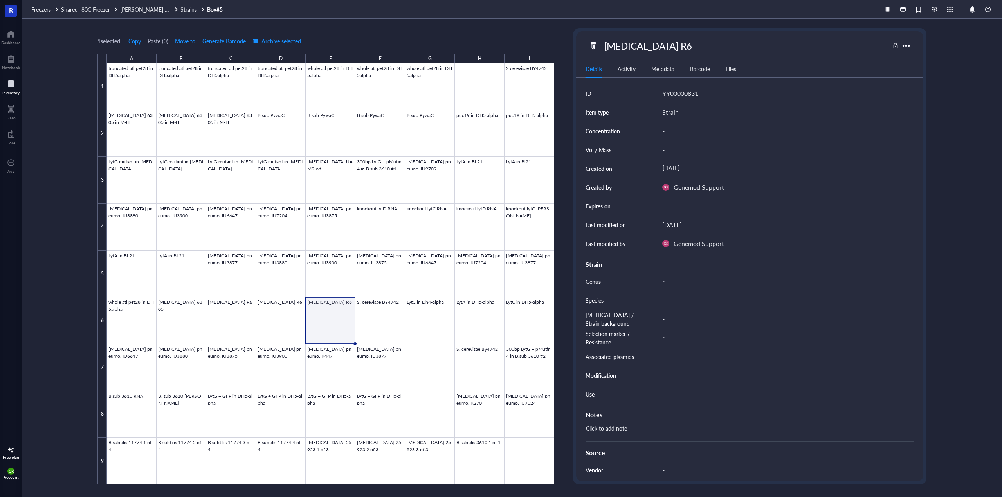  I want to click on span: Freezers, so click(41, 9).